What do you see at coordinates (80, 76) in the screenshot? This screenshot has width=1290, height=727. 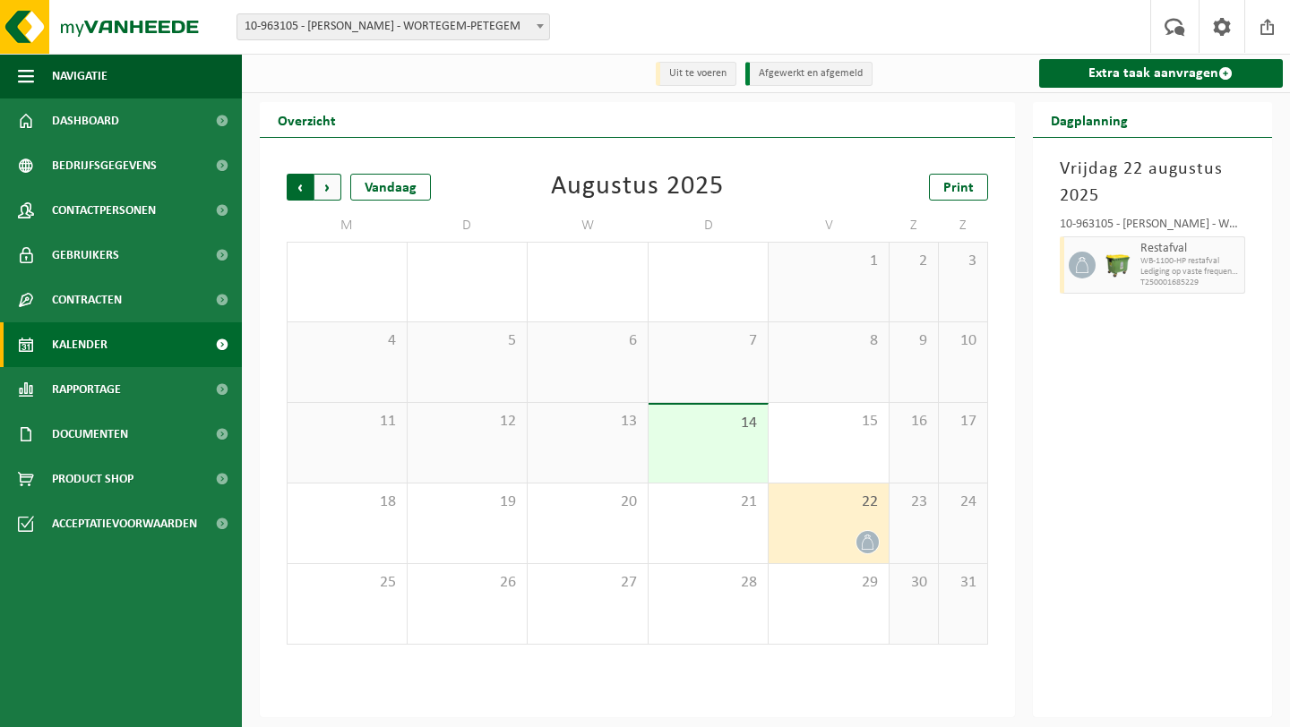 I see `span: Navigatie` at bounding box center [80, 76].